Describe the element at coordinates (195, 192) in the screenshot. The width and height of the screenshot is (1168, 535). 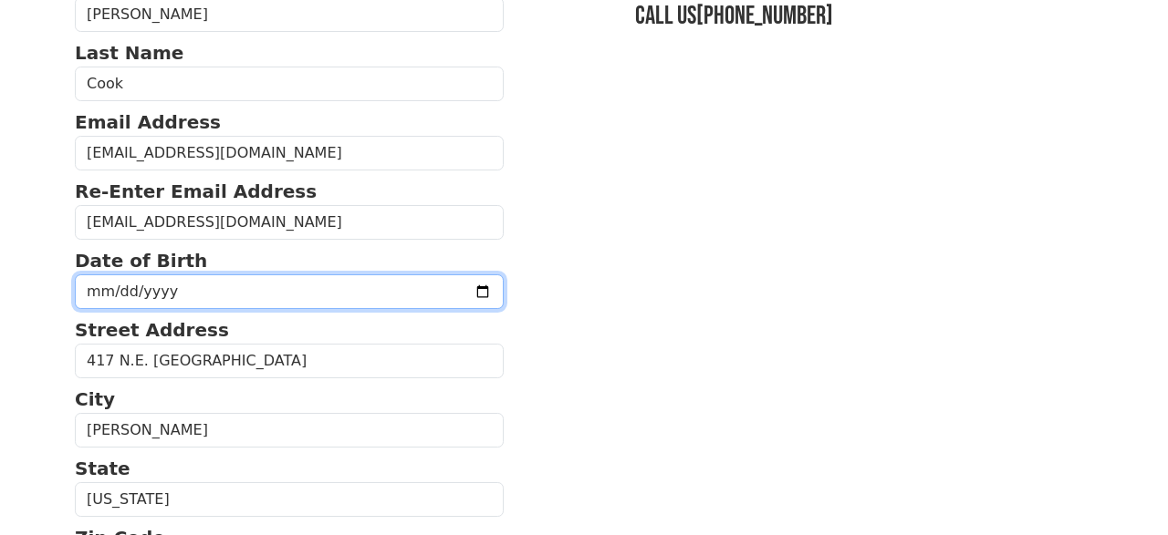
I see `strong: Re-Enter Email Address` at that location.